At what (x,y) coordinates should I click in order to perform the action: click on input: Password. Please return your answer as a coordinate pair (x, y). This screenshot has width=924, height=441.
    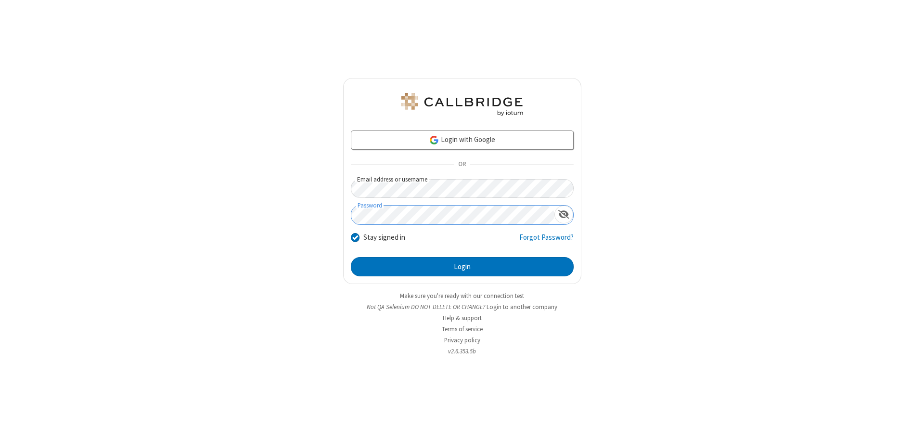
    Looking at the image, I should click on (453, 215).